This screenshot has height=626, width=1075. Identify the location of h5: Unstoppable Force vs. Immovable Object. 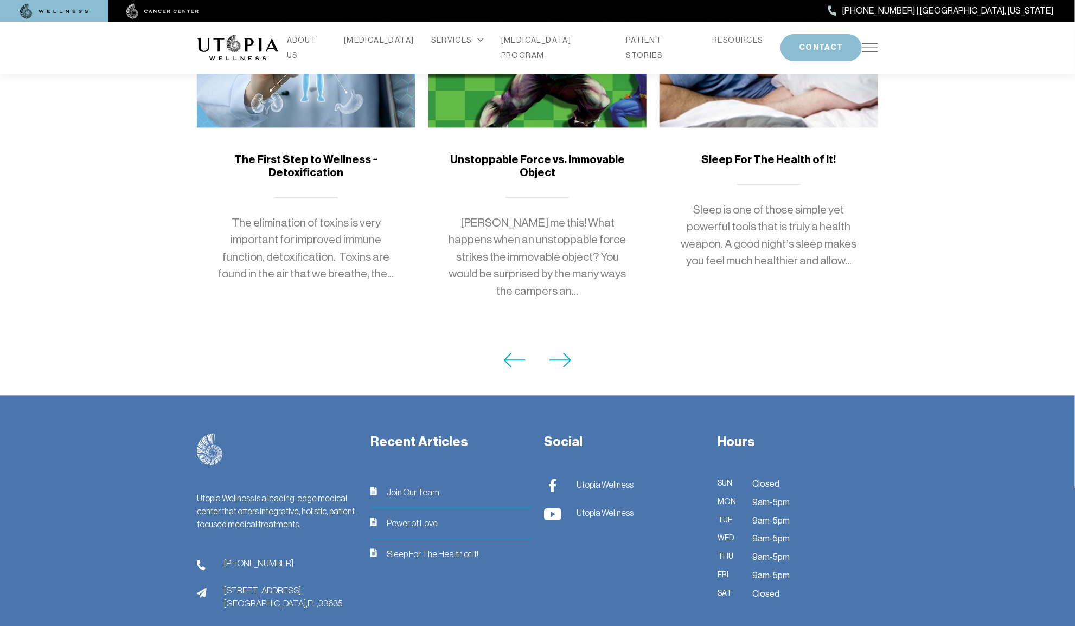
(537, 167).